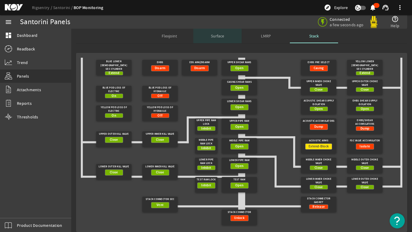  I want to click on span: LMRP, so click(266, 36).